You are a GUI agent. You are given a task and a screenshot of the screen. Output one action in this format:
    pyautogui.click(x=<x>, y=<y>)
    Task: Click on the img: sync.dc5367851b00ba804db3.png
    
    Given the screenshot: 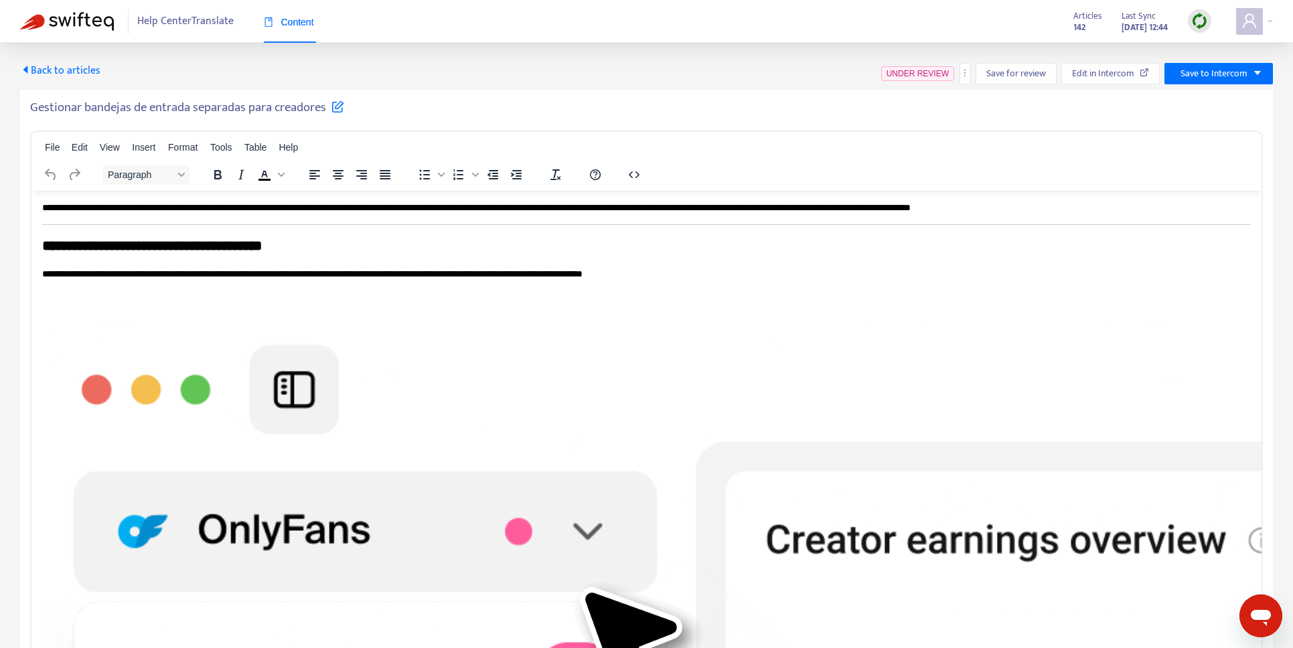 What is the action you would take?
    pyautogui.click(x=1199, y=21)
    